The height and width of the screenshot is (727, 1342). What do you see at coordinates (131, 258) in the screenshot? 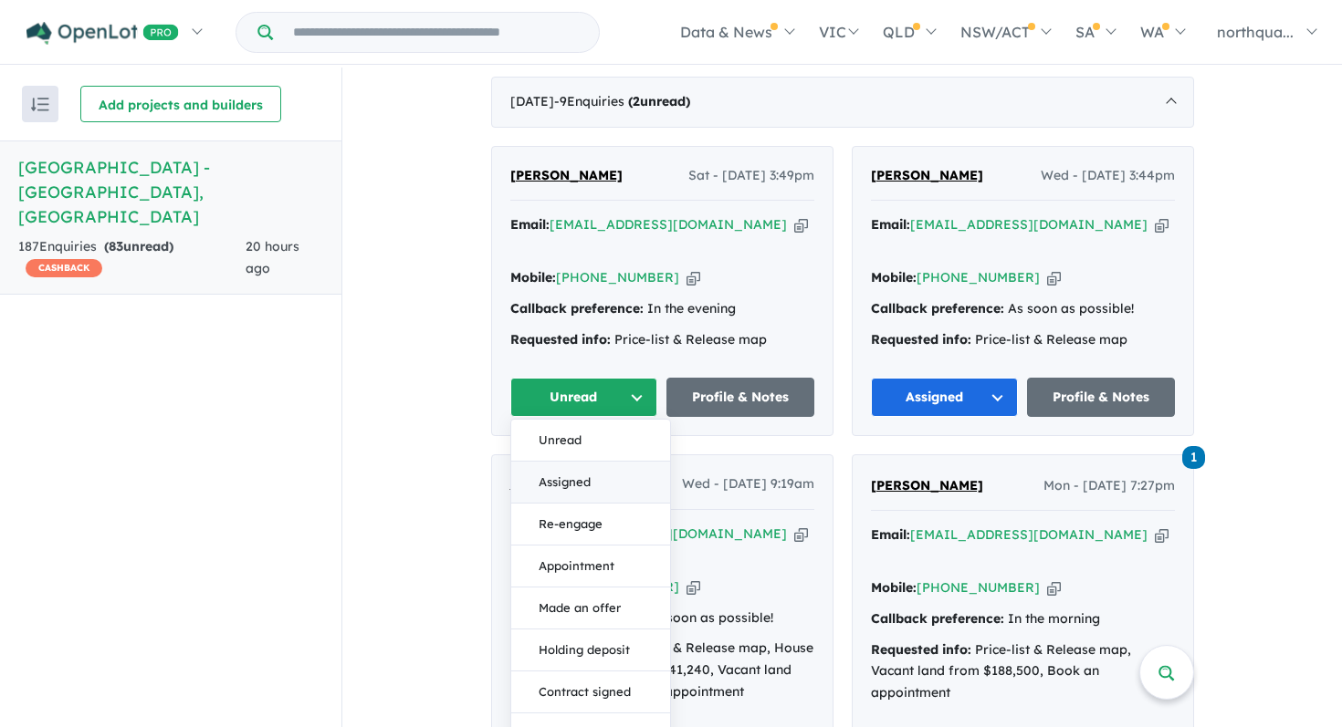
I see `div: 187 Enquir ies` at bounding box center [131, 258].